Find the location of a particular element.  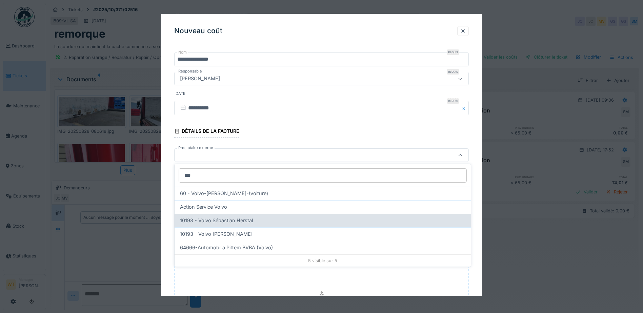

label: Prestataire externe is located at coordinates (196, 148).